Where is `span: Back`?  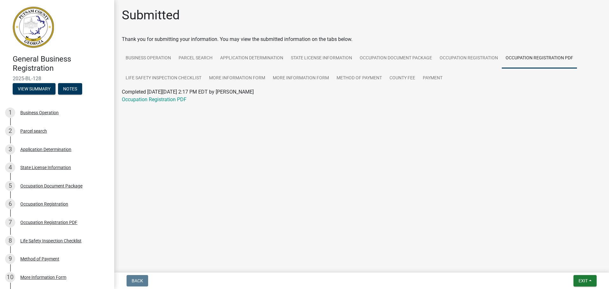
span: Back is located at coordinates (137, 281).